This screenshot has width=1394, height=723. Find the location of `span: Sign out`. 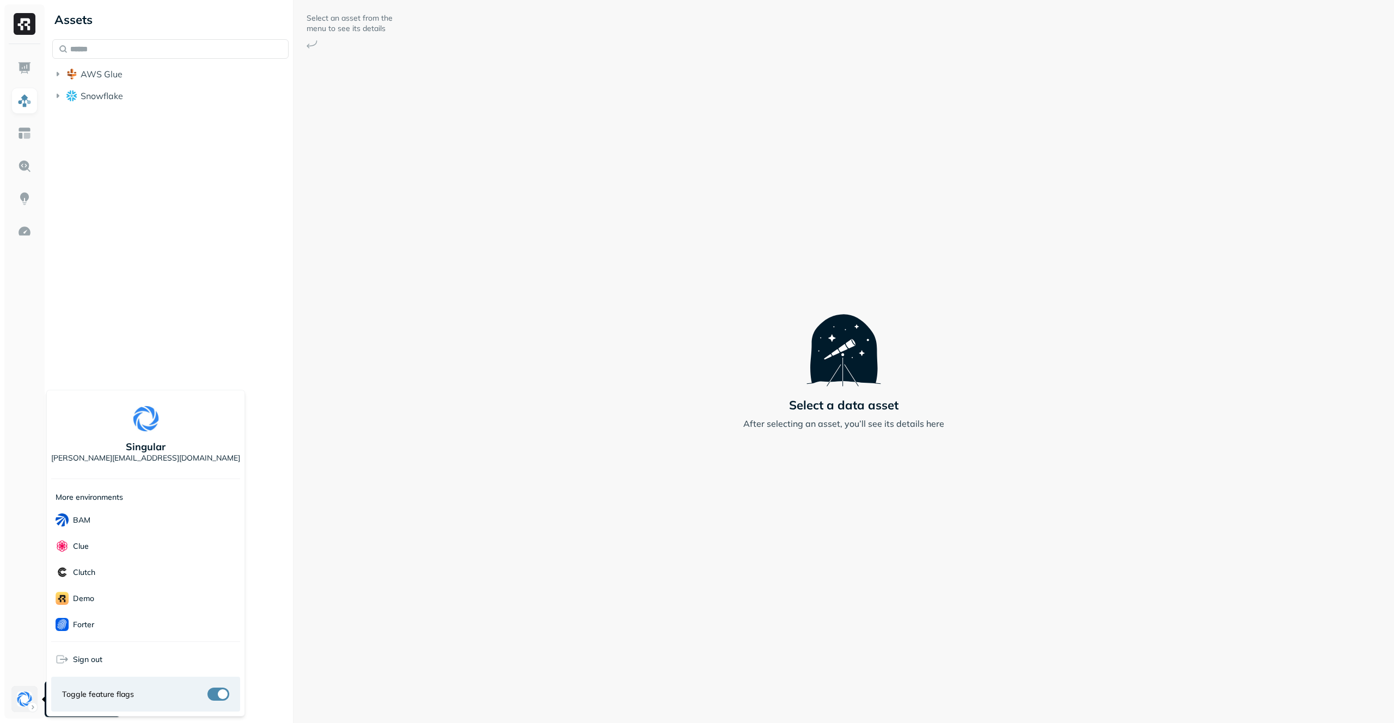

span: Sign out is located at coordinates (88, 660).